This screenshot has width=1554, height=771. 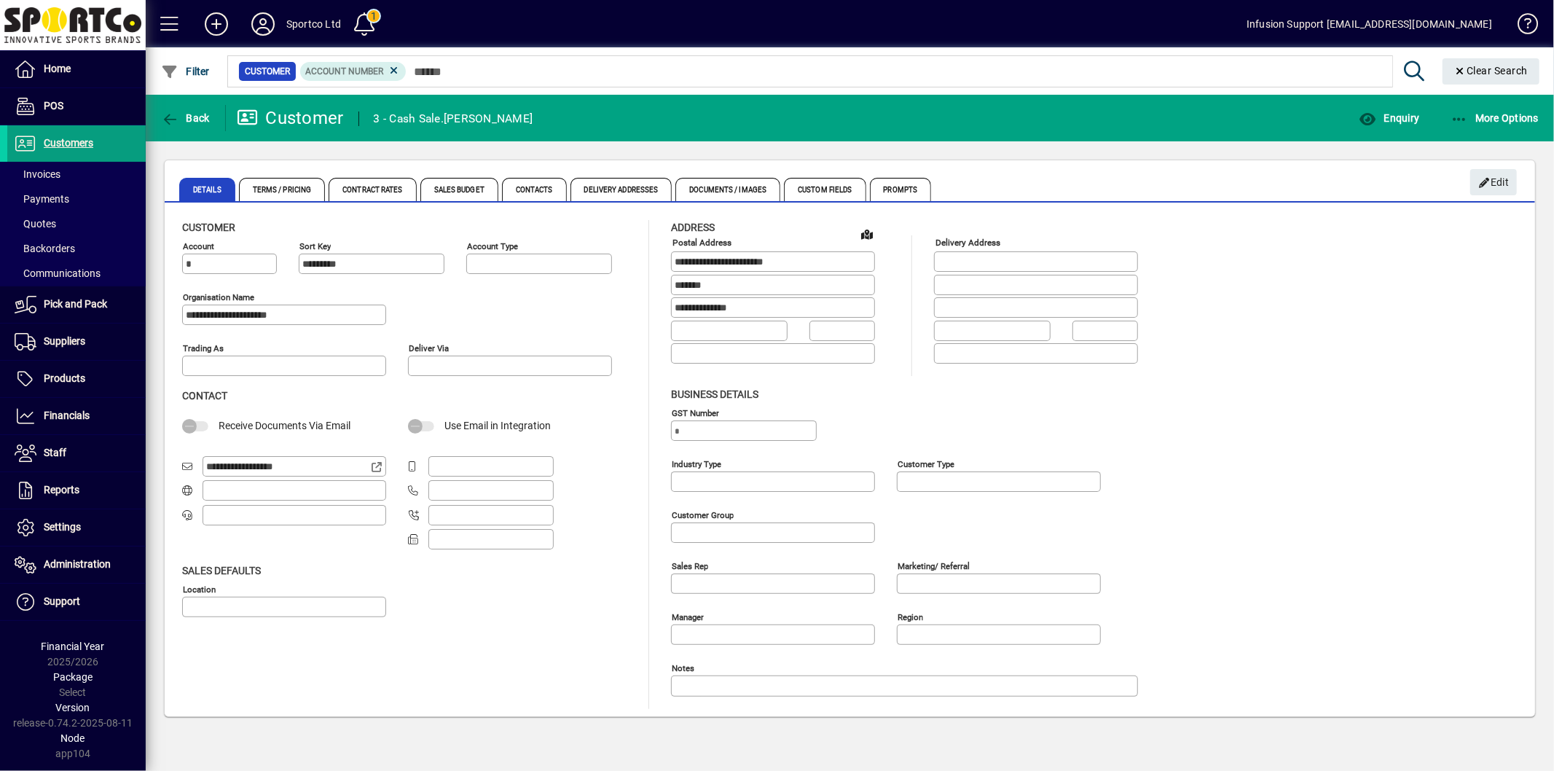 I want to click on button: Back, so click(x=185, y=118).